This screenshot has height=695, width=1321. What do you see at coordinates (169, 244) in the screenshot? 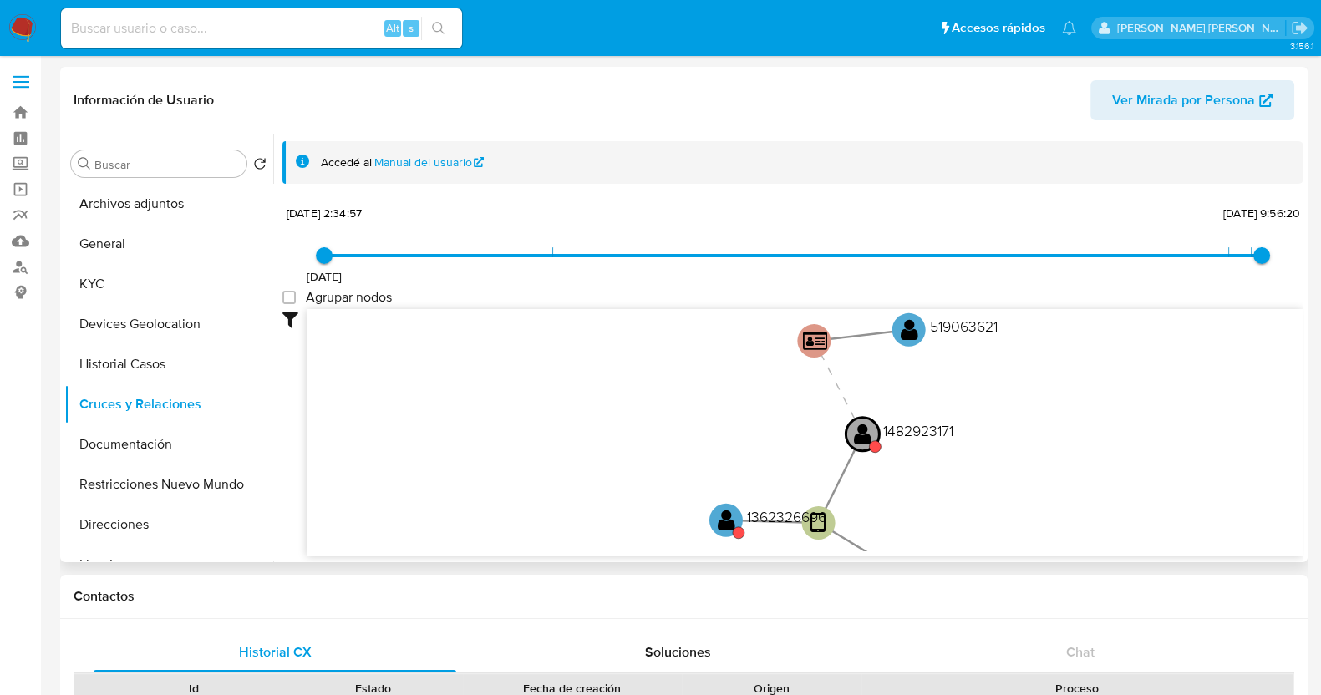
I see `button: General` at bounding box center [169, 244].